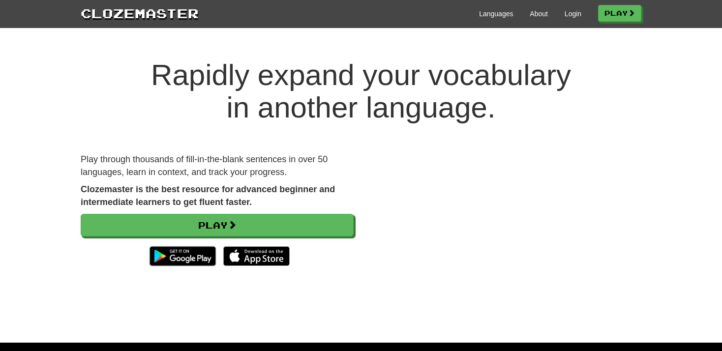 This screenshot has height=351, width=722. I want to click on a: About, so click(539, 14).